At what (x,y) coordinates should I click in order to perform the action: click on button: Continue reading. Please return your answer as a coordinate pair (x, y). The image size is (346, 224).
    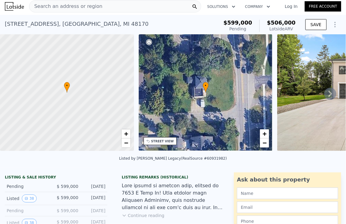
    Looking at the image, I should click on (143, 215).